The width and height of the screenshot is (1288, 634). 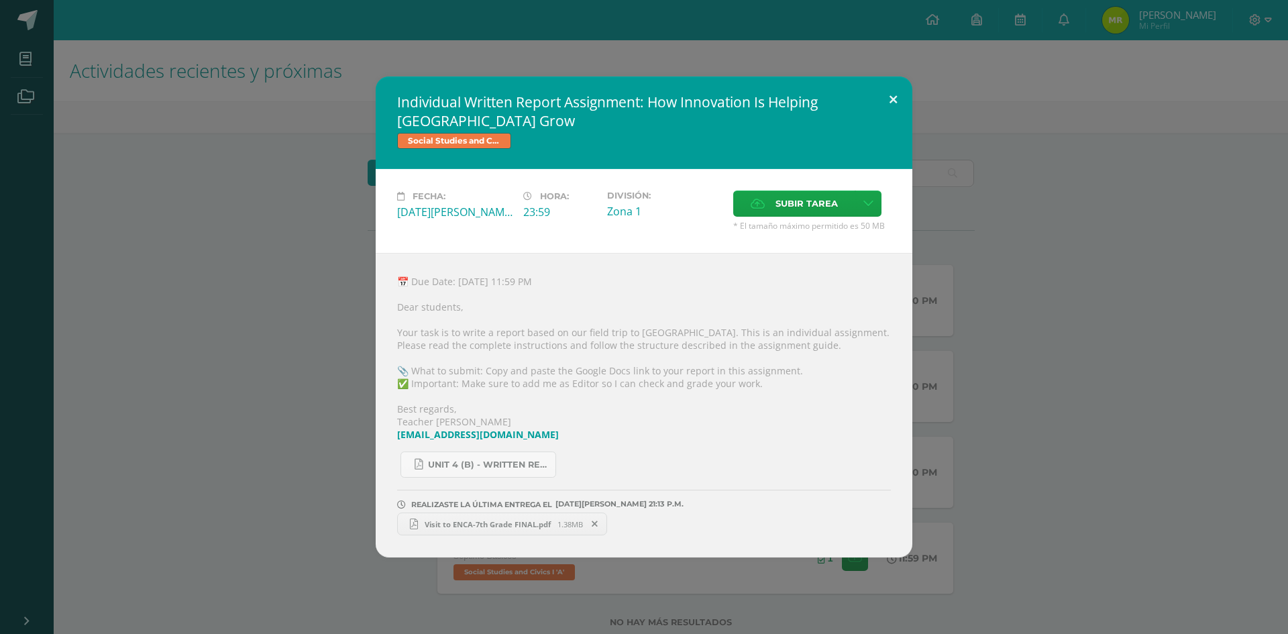 I want to click on span: * El tamaño máximo permitido es 50 MB, so click(x=812, y=225).